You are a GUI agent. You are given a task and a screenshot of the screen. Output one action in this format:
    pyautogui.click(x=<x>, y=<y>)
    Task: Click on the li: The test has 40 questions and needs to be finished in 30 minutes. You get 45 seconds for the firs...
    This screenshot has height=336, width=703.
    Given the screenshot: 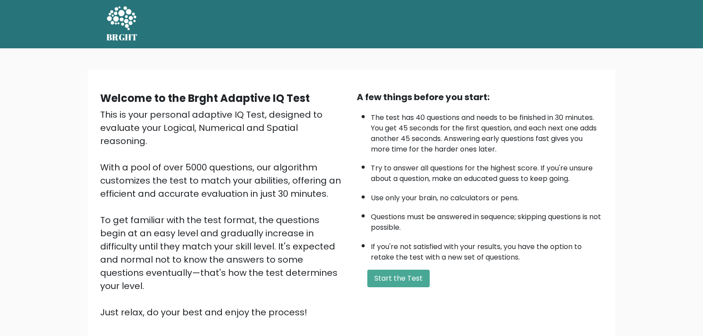 What is the action you would take?
    pyautogui.click(x=487, y=131)
    